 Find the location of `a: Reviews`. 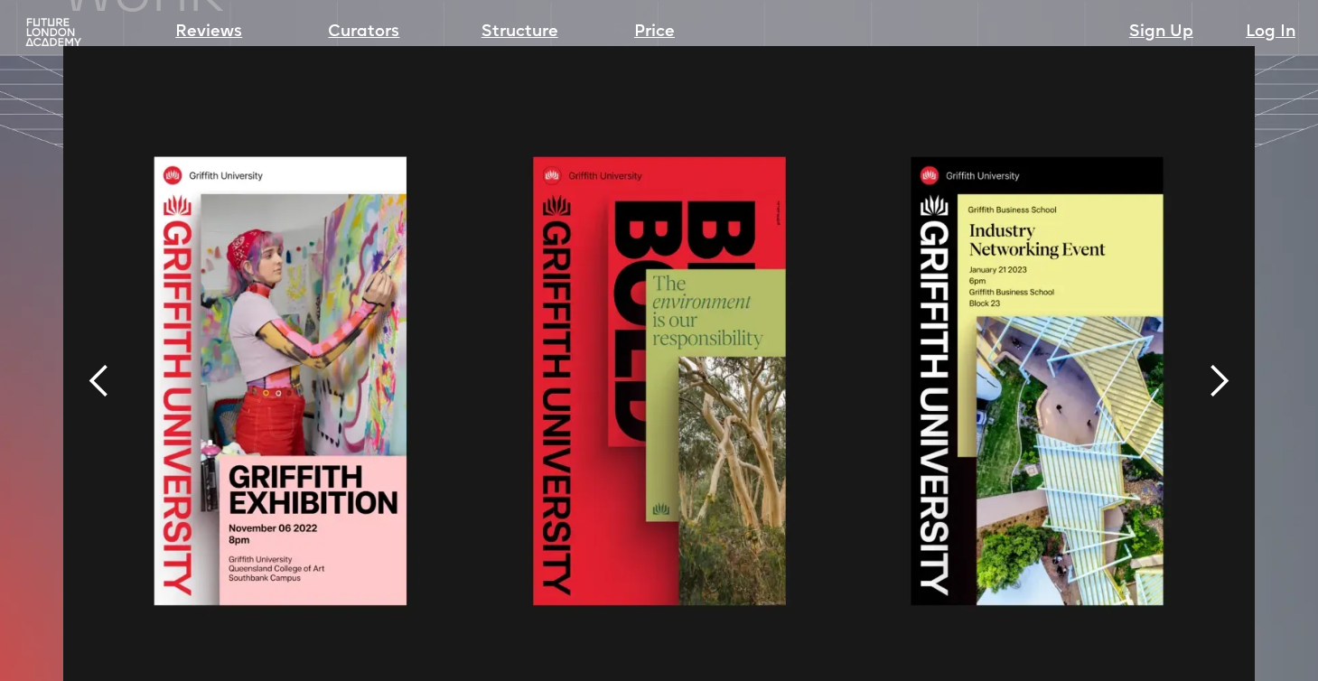

a: Reviews is located at coordinates (209, 33).